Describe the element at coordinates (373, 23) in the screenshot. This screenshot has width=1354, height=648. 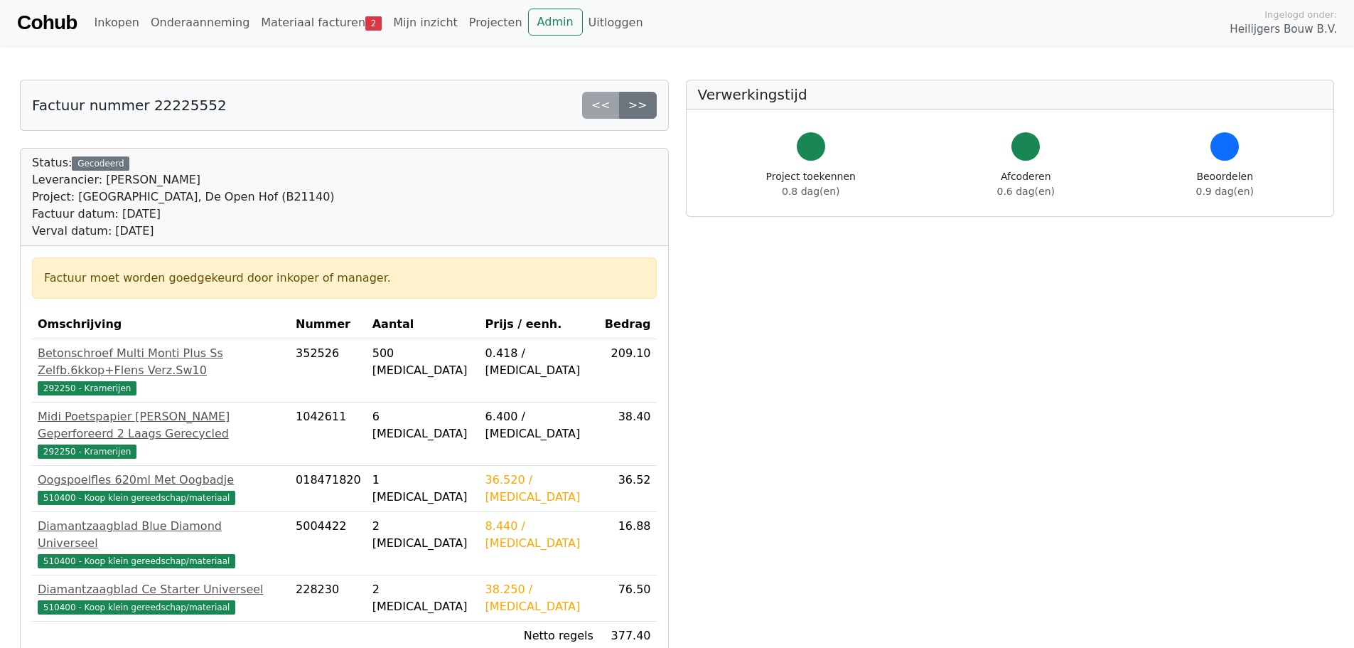
I see `span: 2` at that location.